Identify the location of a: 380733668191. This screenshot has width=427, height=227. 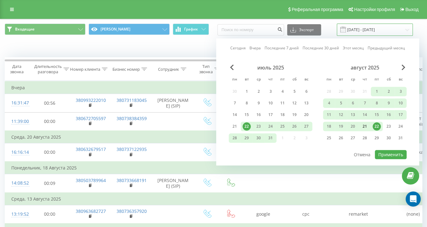
(132, 180).